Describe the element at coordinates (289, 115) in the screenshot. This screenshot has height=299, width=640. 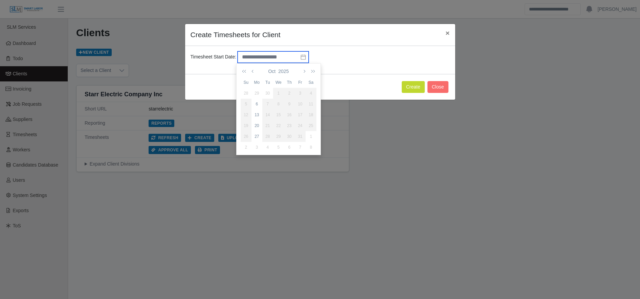
I see `td: 2025-10-16` at that location.